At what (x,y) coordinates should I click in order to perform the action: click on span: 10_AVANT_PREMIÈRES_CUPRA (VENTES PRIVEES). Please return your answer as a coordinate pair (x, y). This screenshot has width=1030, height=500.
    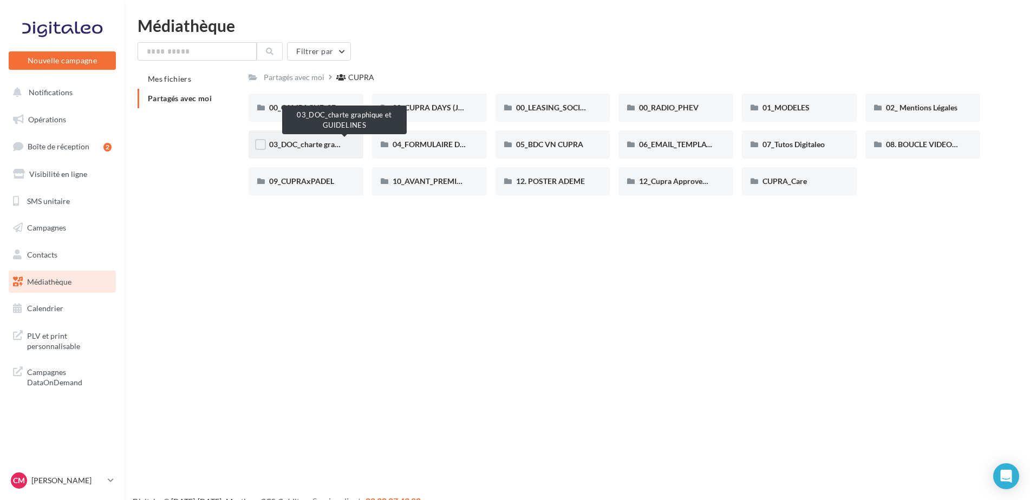
    Looking at the image, I should click on (481, 181).